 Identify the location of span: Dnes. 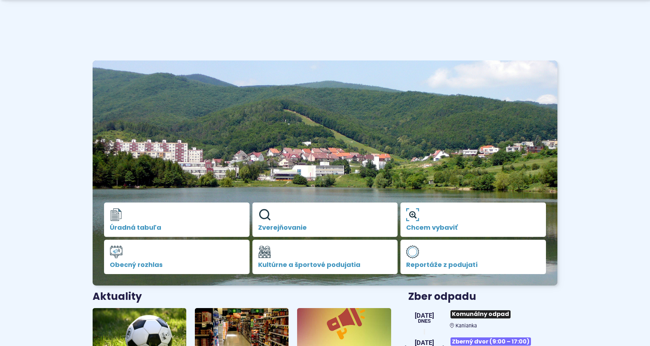
(424, 321).